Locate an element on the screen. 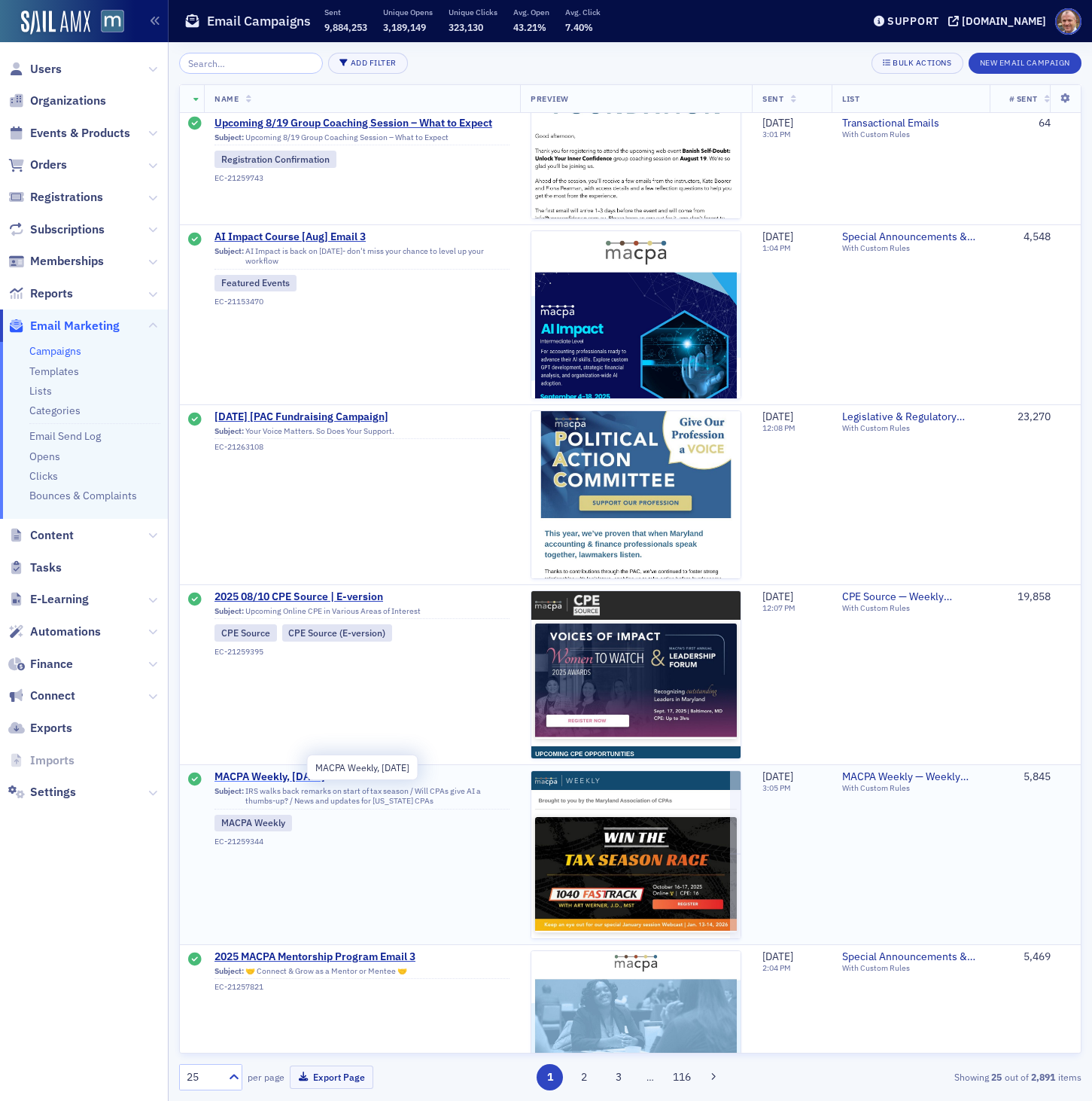 The width and height of the screenshot is (1092, 1101). span: Users is located at coordinates (46, 69).